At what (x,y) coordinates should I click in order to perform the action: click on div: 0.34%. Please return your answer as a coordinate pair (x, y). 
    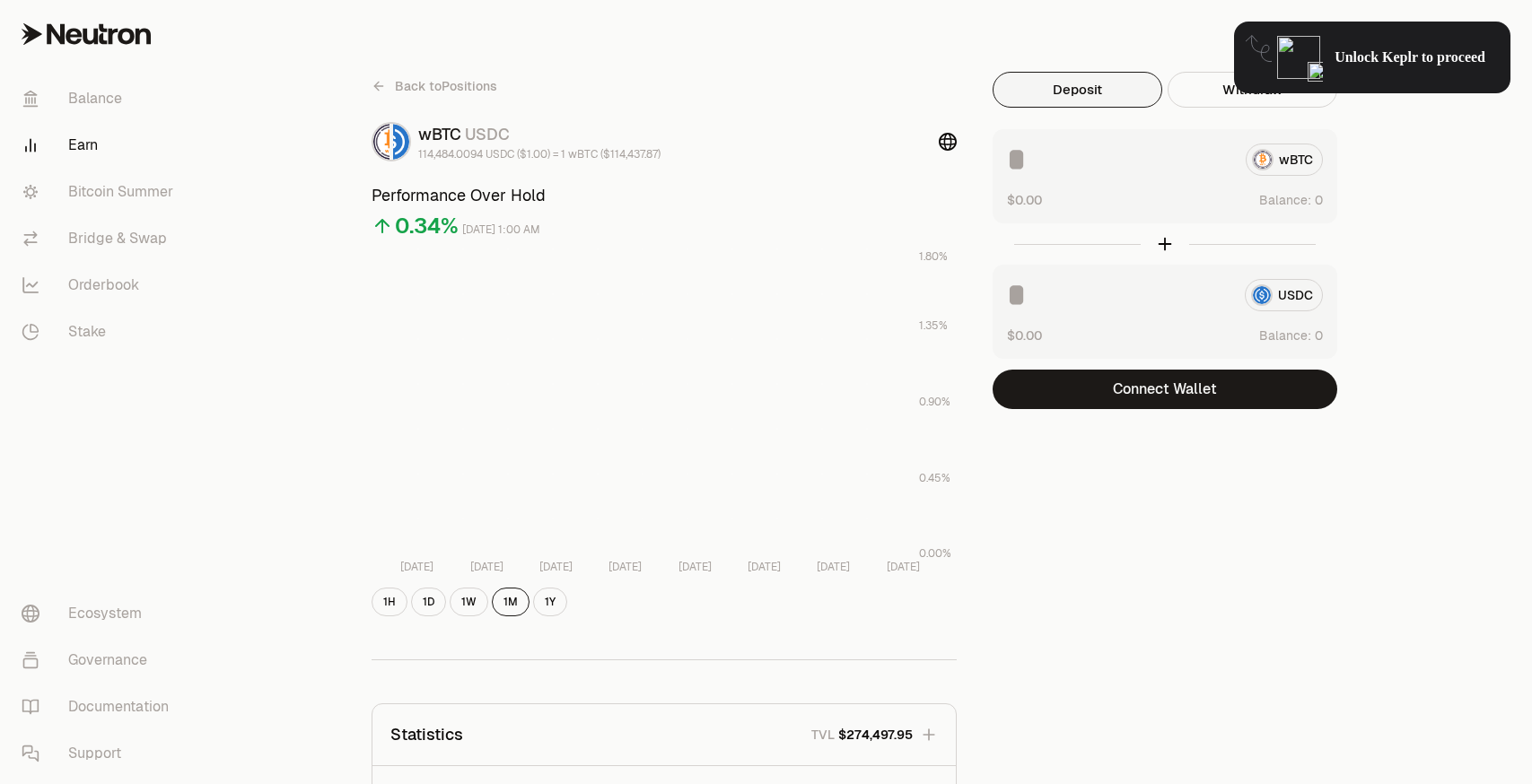
    Looking at the image, I should click on (426, 226).